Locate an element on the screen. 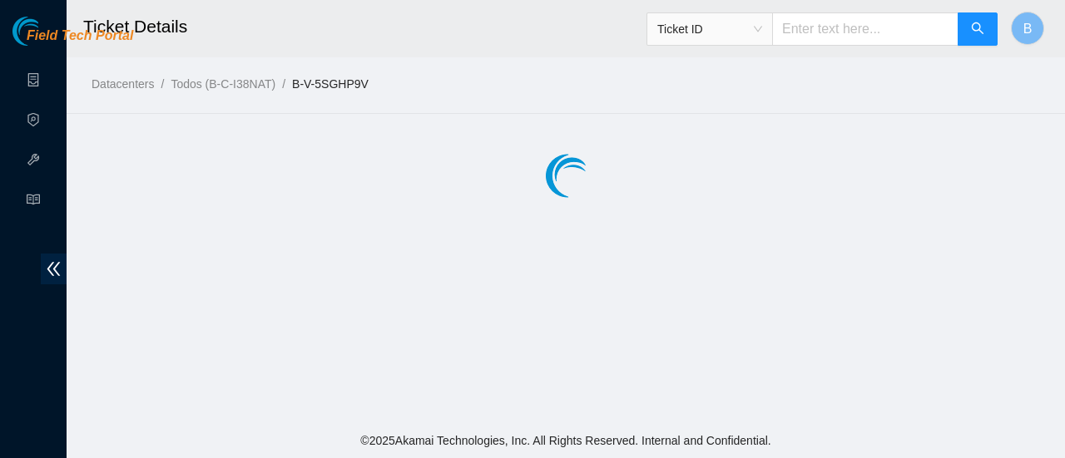  button: B is located at coordinates (1028, 28).